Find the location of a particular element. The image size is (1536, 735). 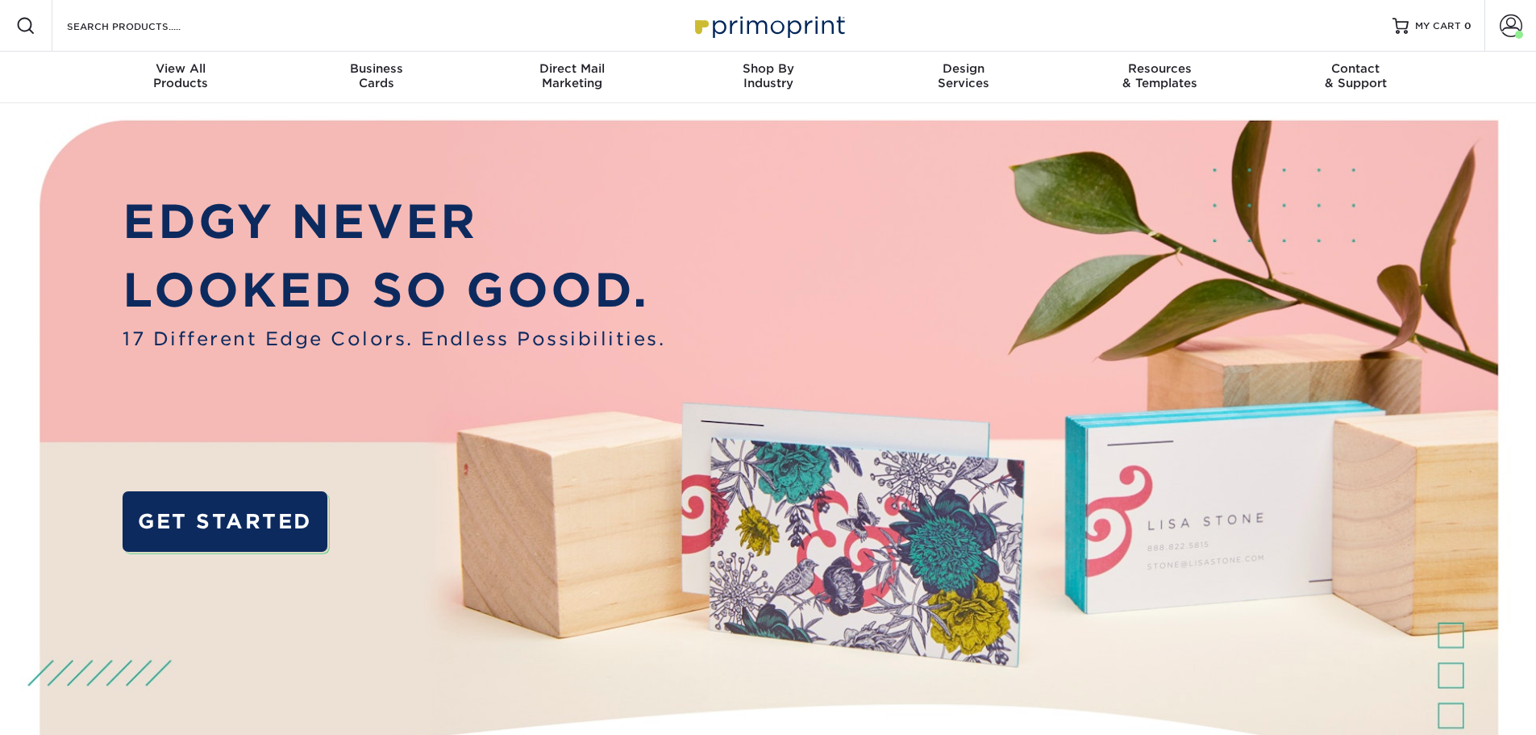

div: Products is located at coordinates (181, 76).